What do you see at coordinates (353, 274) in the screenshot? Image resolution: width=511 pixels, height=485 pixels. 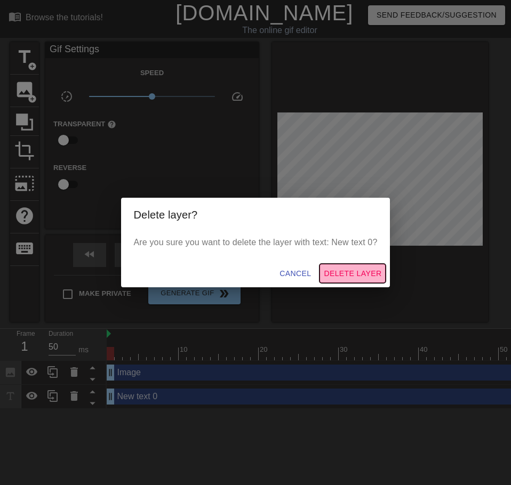 I see `button: Delete Layer` at bounding box center [353, 274].